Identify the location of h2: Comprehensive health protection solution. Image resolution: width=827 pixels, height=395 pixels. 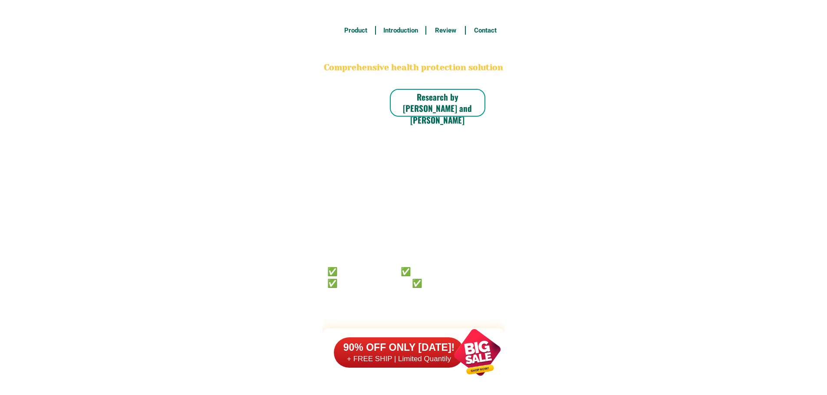
(414, 68).